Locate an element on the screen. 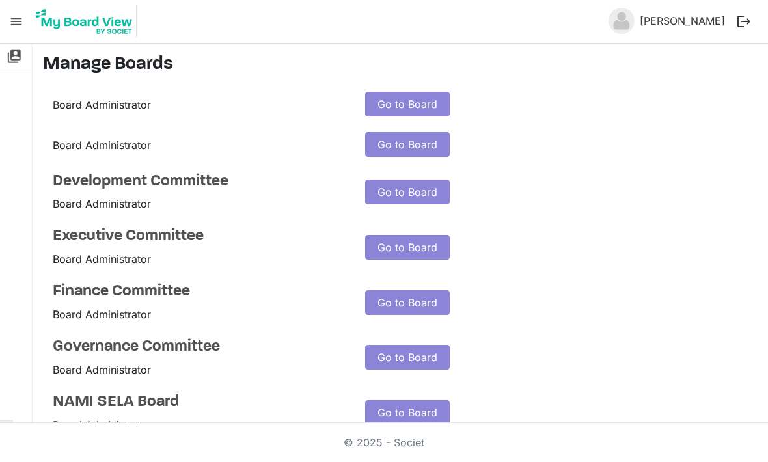  h4: Executive Committee is located at coordinates (199, 236).